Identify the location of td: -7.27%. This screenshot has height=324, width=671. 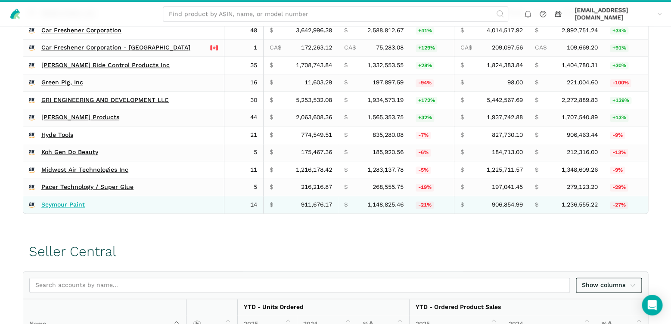
(432, 135).